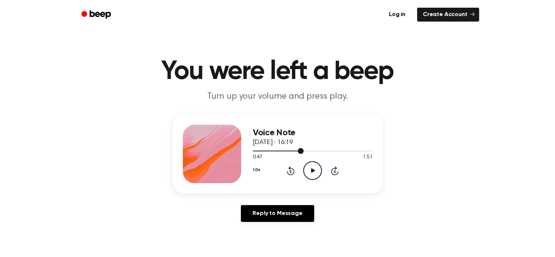 Image resolution: width=555 pixels, height=257 pixels. Describe the element at coordinates (277, 213) in the screenshot. I see `a: Reply to Message` at that location.